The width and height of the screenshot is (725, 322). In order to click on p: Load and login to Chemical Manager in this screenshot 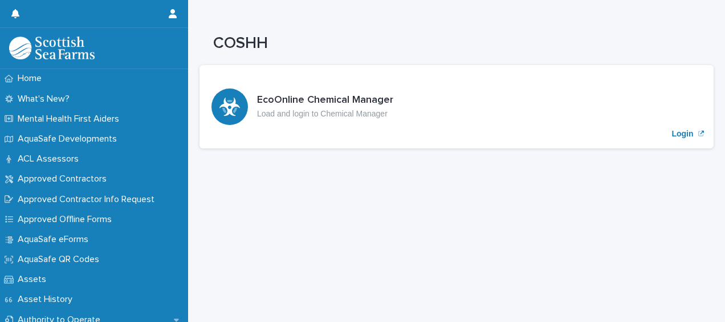, I will do `click(325, 113)`.